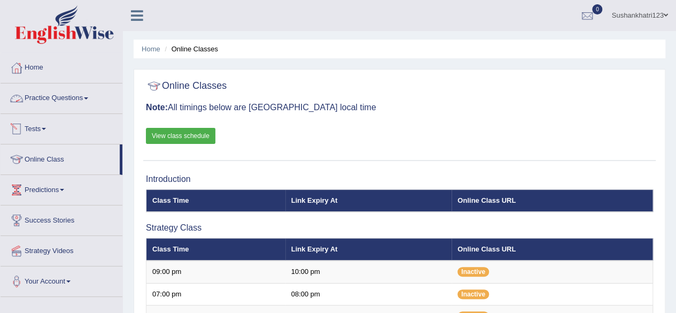 This screenshot has width=676, height=313. I want to click on td: 09:00 pm, so click(216, 271).